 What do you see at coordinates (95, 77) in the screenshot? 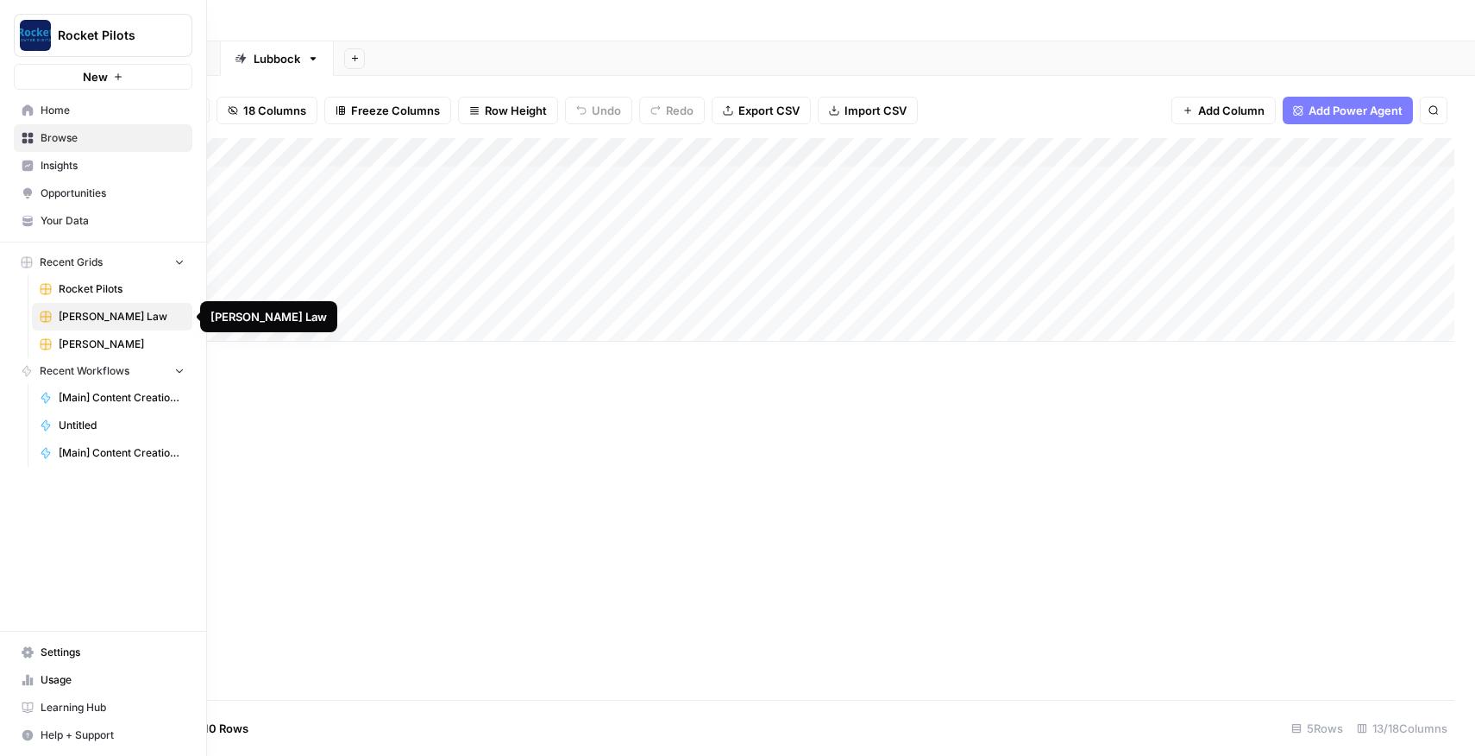
I see `span: New` at bounding box center [95, 77].